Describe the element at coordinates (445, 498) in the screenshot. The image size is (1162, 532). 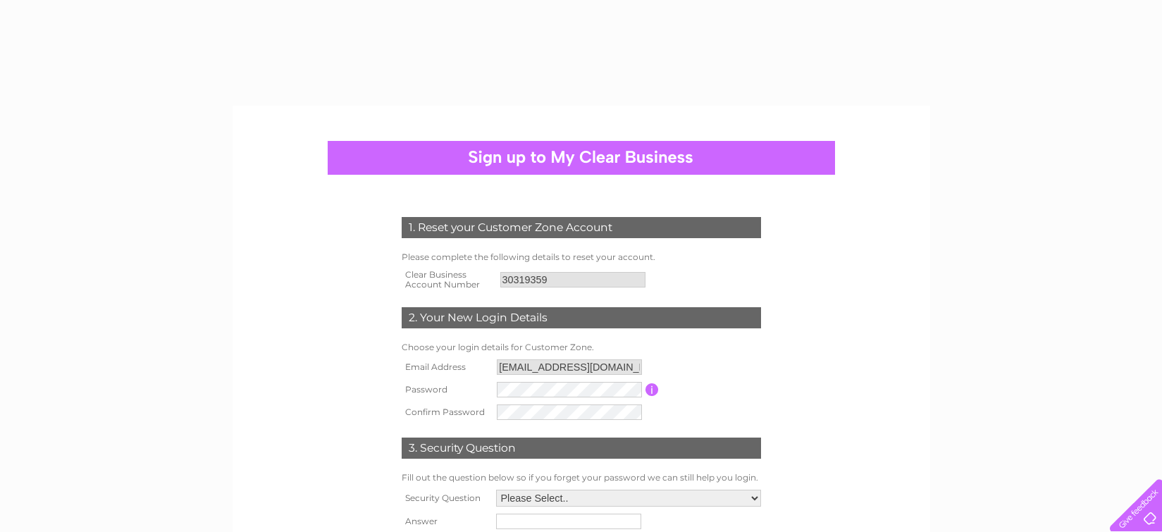
I see `th: Security Question` at that location.